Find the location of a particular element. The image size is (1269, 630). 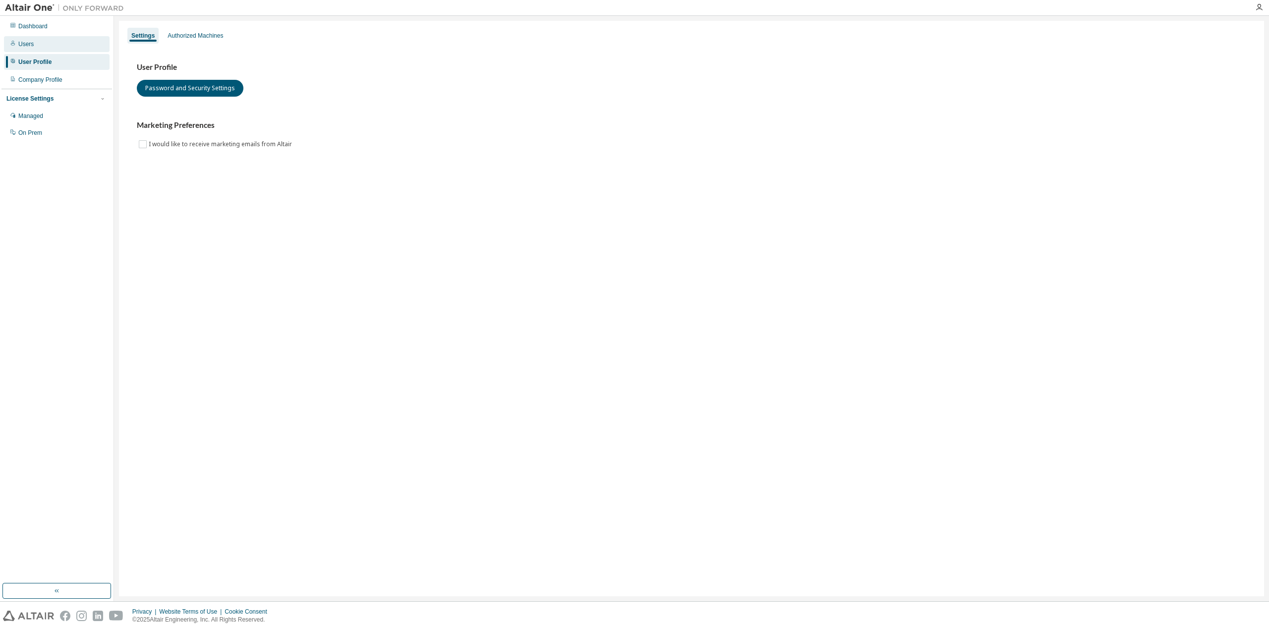

label: I would like to receive marketing emails from Altair is located at coordinates (221, 144).